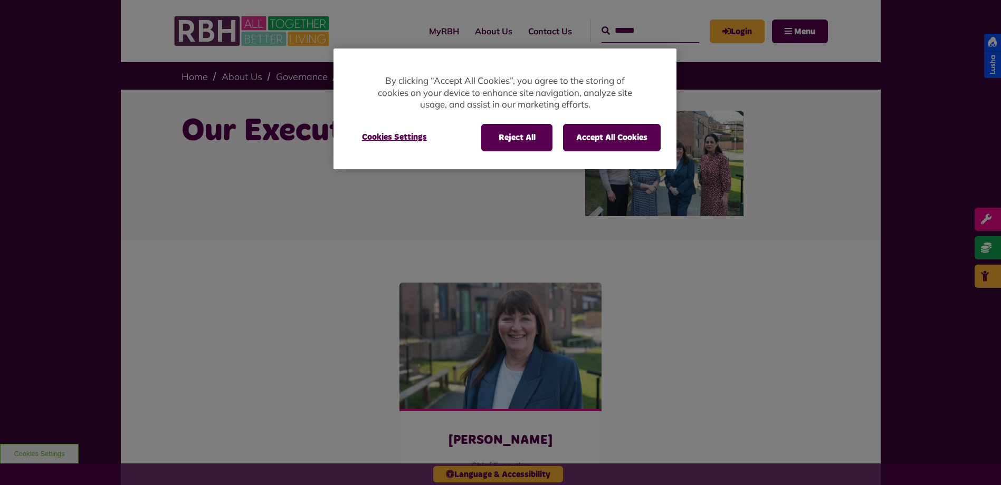  I want to click on div: Cookie banner, so click(505, 109).